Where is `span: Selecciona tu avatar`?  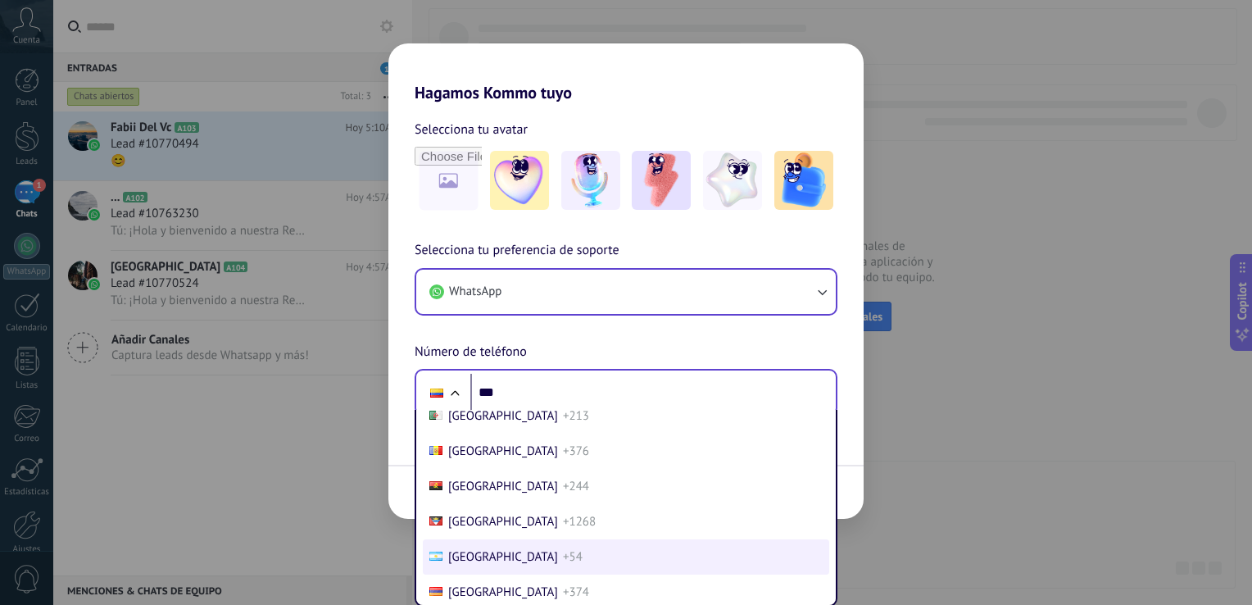 span: Selecciona tu avatar is located at coordinates (471, 129).